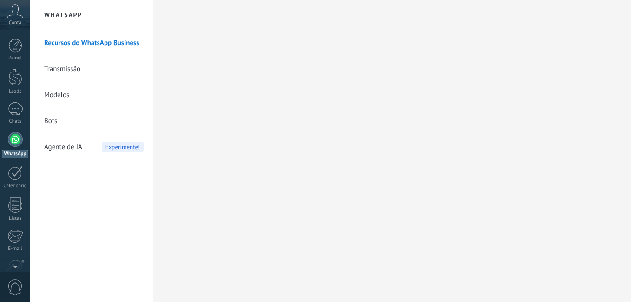 The height and width of the screenshot is (302, 631). I want to click on div: Calendário, so click(15, 186).